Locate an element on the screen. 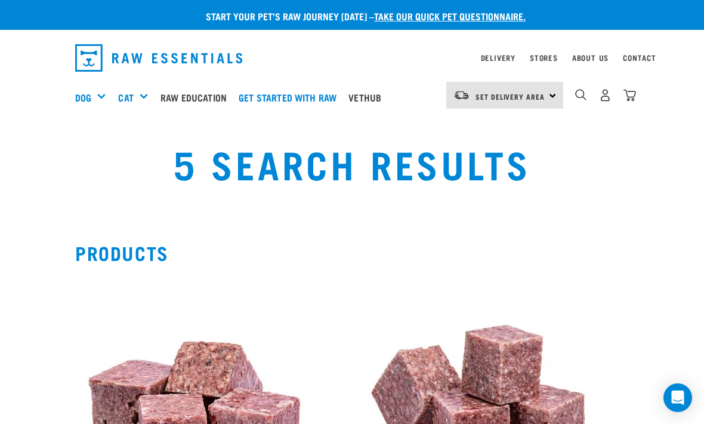 This screenshot has width=704, height=424. span: Set Delivery Area is located at coordinates (510, 96).